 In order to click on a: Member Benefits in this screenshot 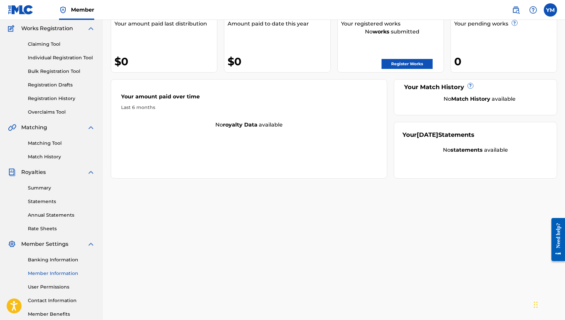, I will do `click(61, 314)`.